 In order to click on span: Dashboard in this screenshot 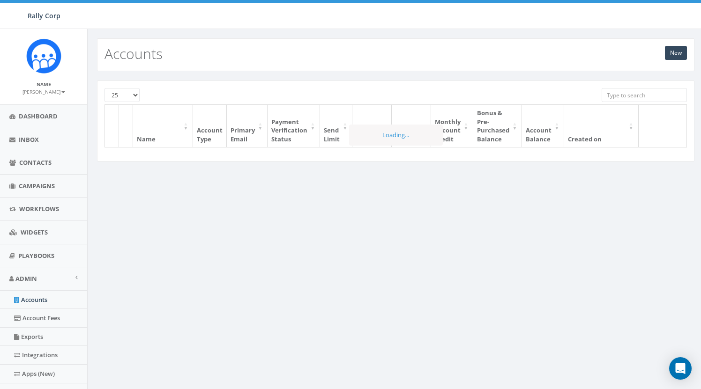, I will do `click(38, 116)`.